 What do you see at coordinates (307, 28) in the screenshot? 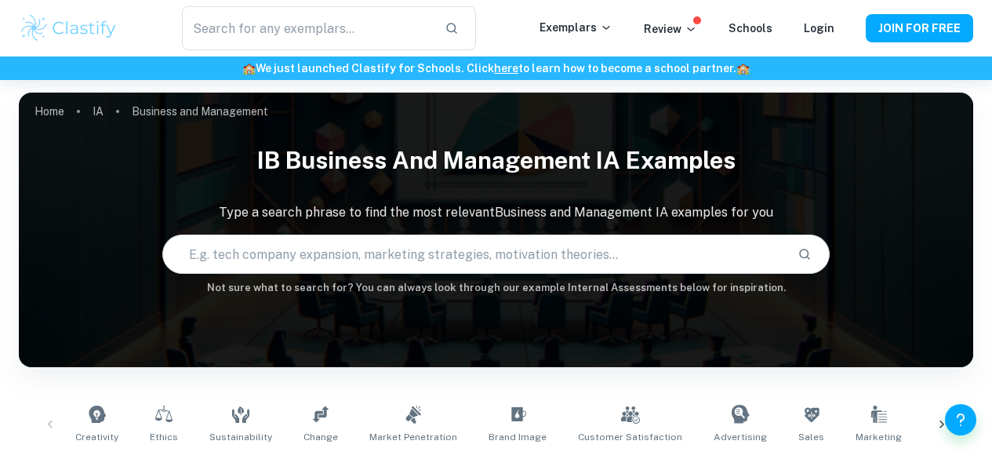
I see `input: Search for any exemplars...` at bounding box center [307, 28].